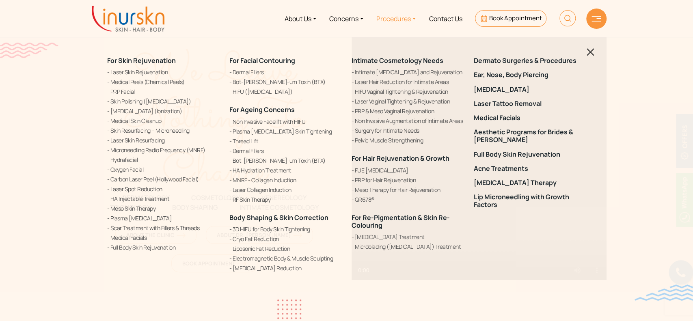 This screenshot has width=693, height=321. I want to click on a: Scar Treatment with Fillers & Threads, so click(163, 228).